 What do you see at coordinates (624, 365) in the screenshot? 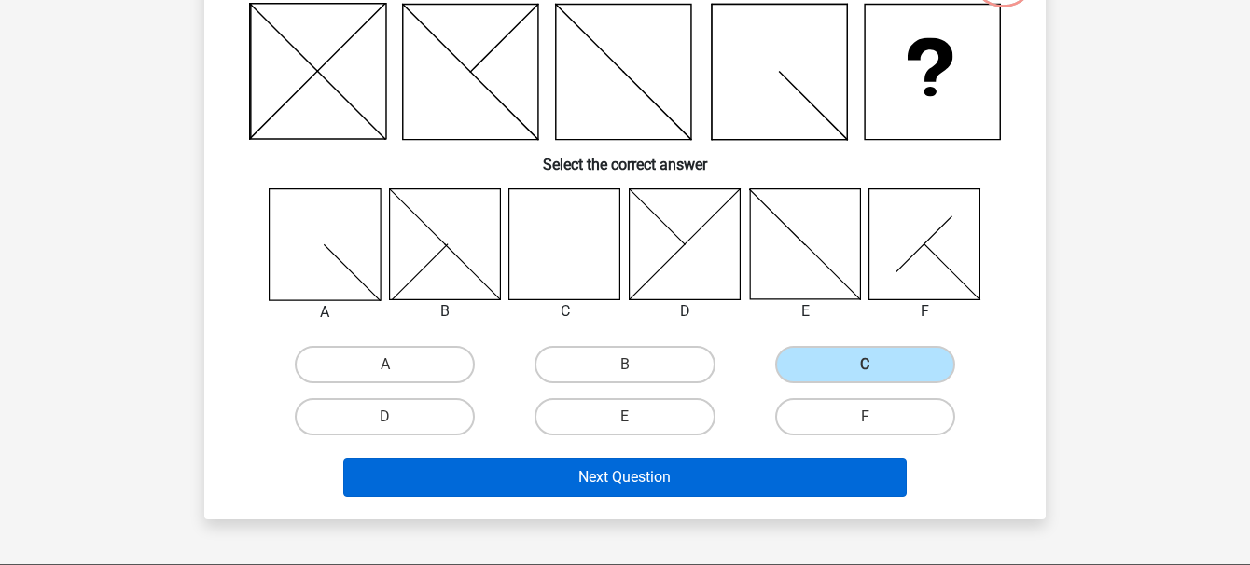
I see `label: B` at bounding box center [624, 365].